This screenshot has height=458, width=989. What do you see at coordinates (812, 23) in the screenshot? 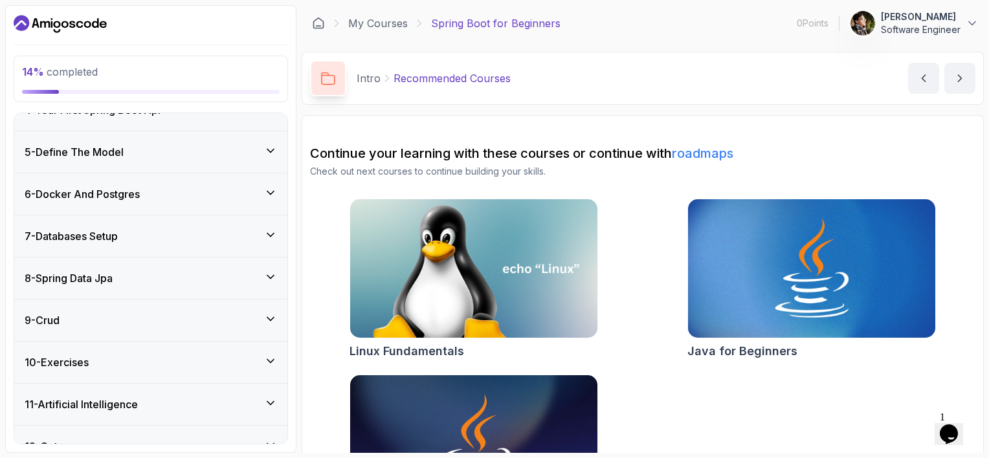
I see `p: 0 Points` at bounding box center [812, 23].